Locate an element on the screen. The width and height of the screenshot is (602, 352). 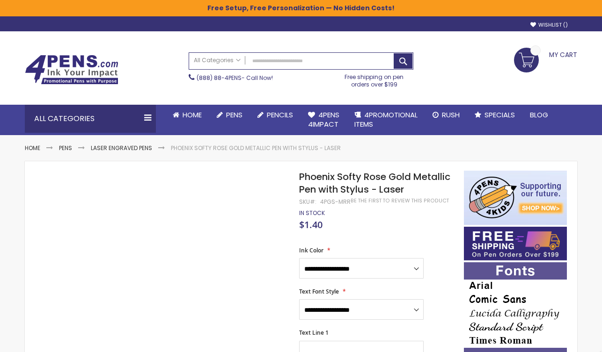
span: Pens is located at coordinates (234, 115).